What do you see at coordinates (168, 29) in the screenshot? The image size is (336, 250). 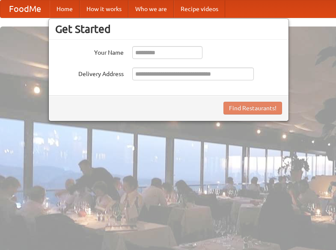 I see `h3: Get Started` at bounding box center [168, 29].